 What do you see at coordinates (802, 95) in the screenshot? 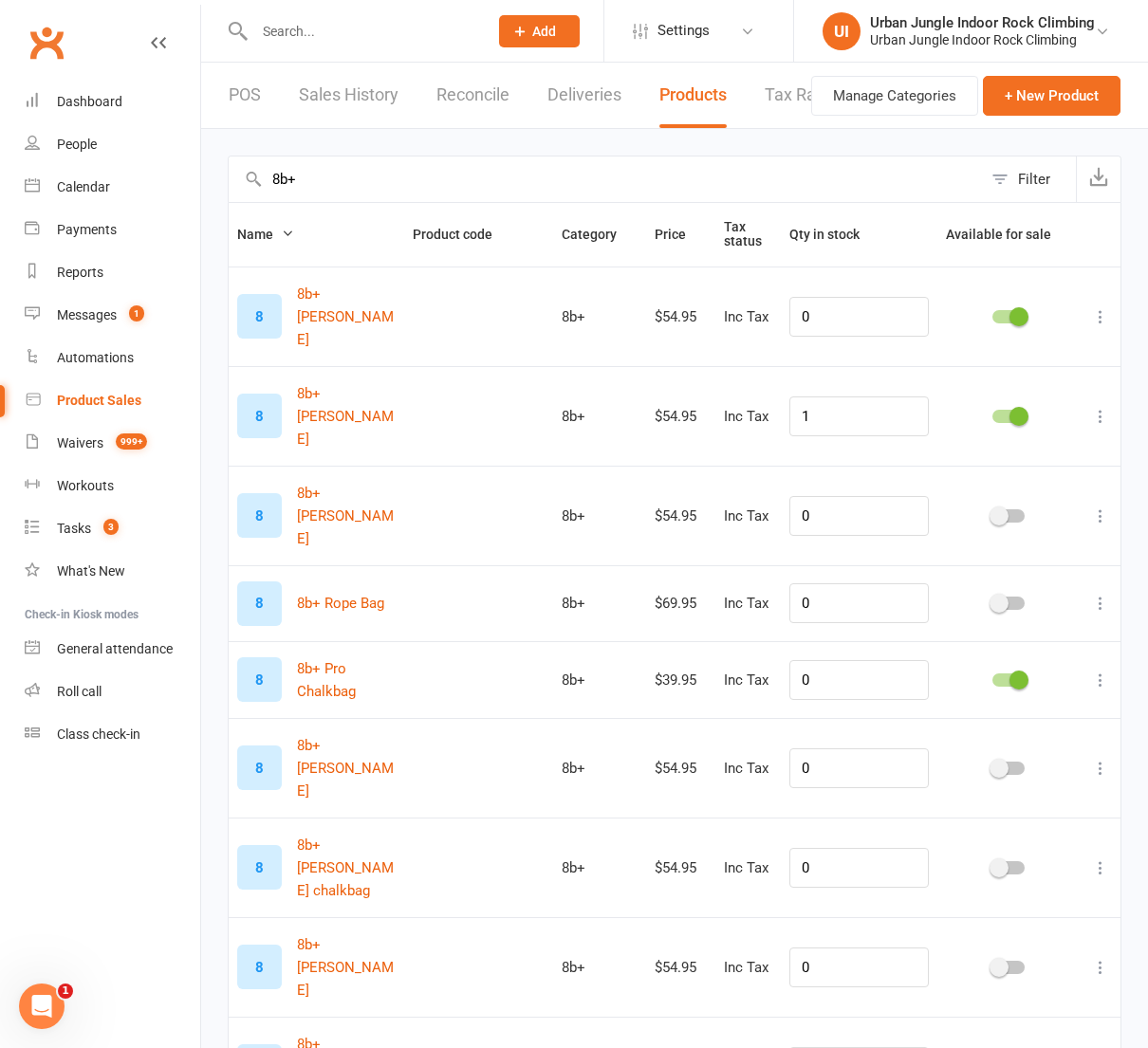
I see `a: Tax Rates` at bounding box center [802, 95].